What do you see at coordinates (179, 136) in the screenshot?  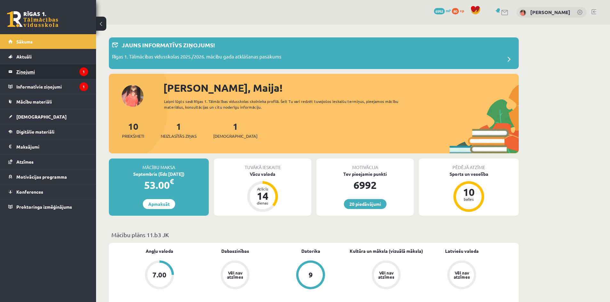 I see `span: Neizlasītās ziņas` at bounding box center [179, 136].